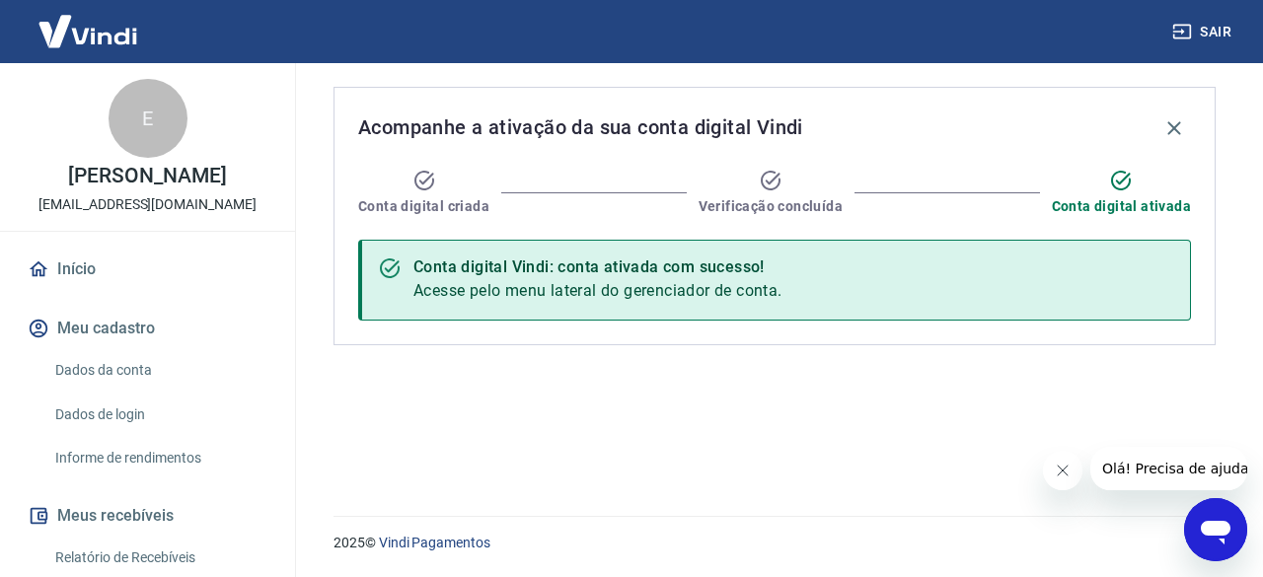 This screenshot has width=1263, height=577. I want to click on p: 2025 ©, so click(774, 543).